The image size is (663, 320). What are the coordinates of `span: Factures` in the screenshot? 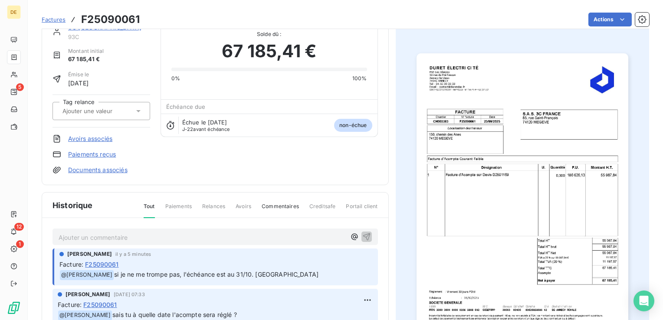 It's located at (53, 20).